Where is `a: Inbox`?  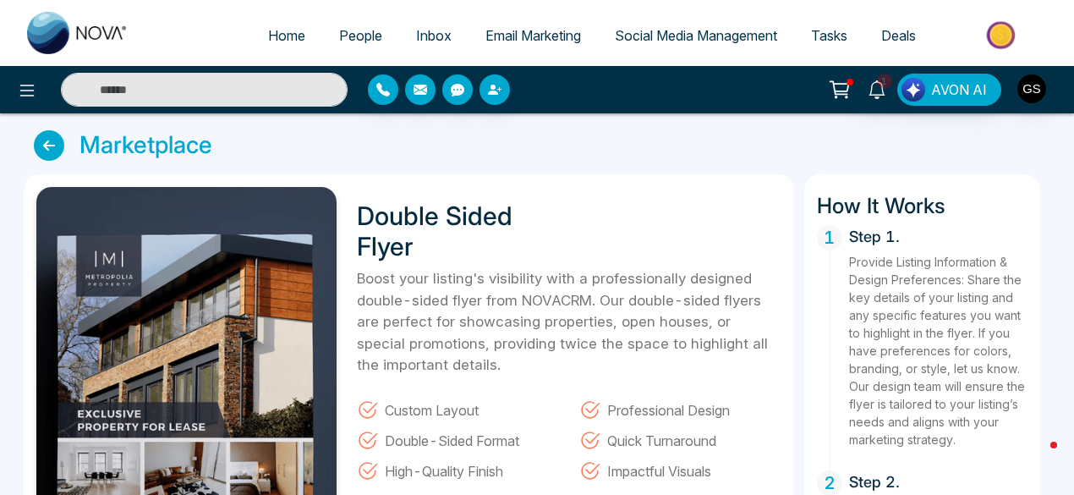 a: Inbox is located at coordinates (434, 36).